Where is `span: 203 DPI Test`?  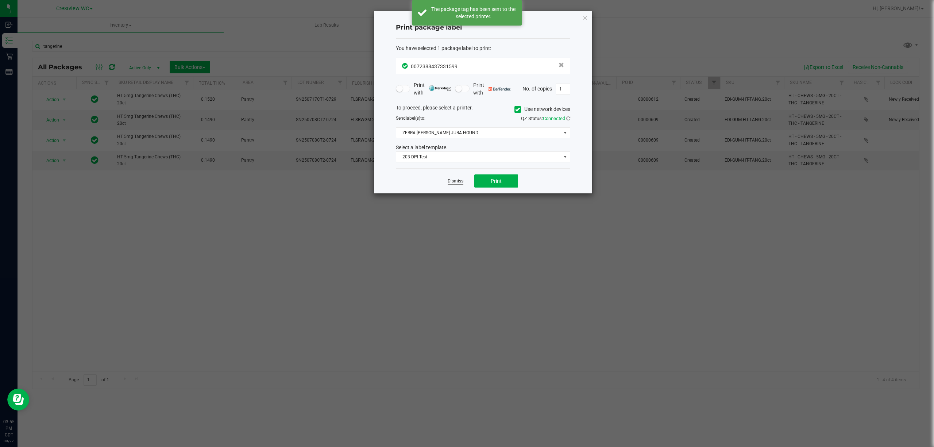 span: 203 DPI Test is located at coordinates (479, 157).